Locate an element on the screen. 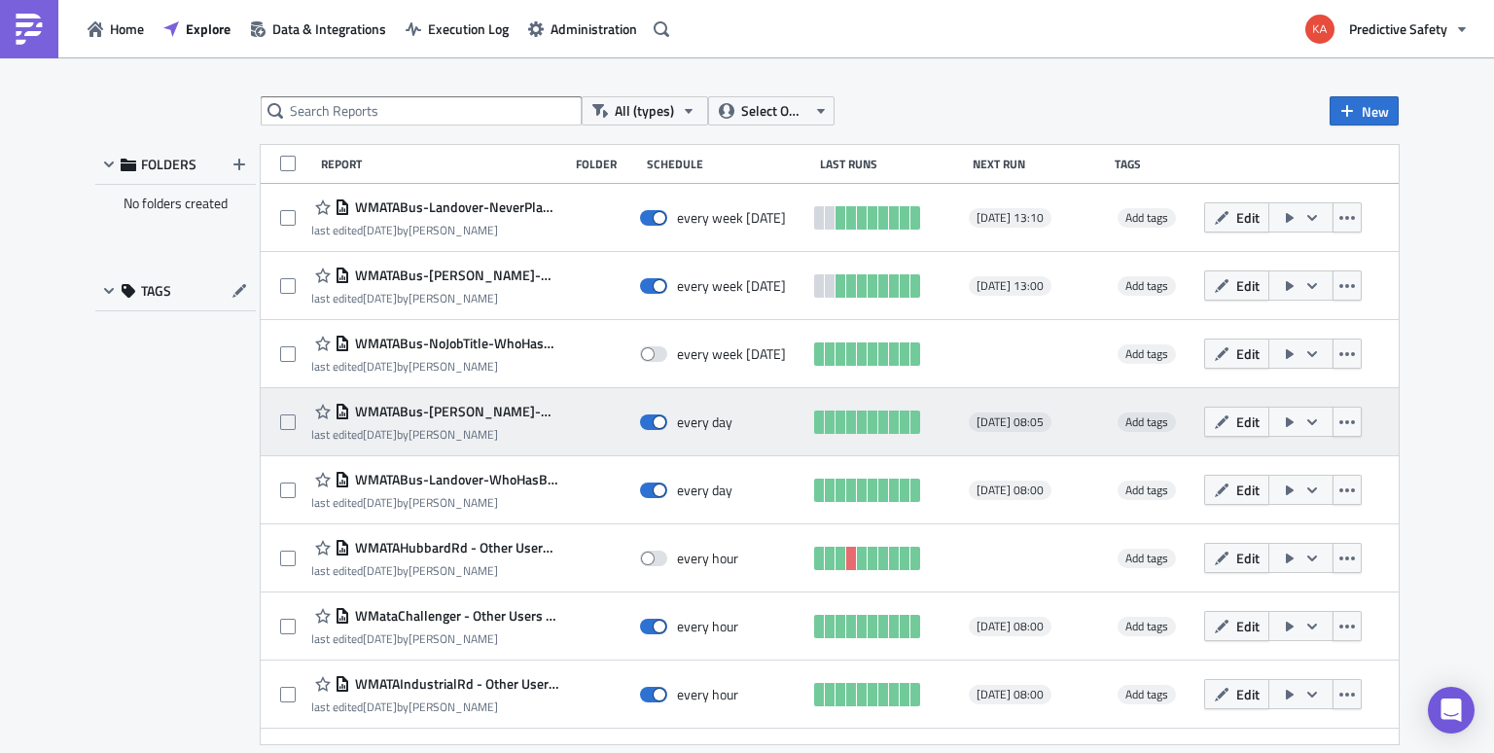 Image resolution: width=1494 pixels, height=753 pixels. div: Schedule is located at coordinates (729, 163).